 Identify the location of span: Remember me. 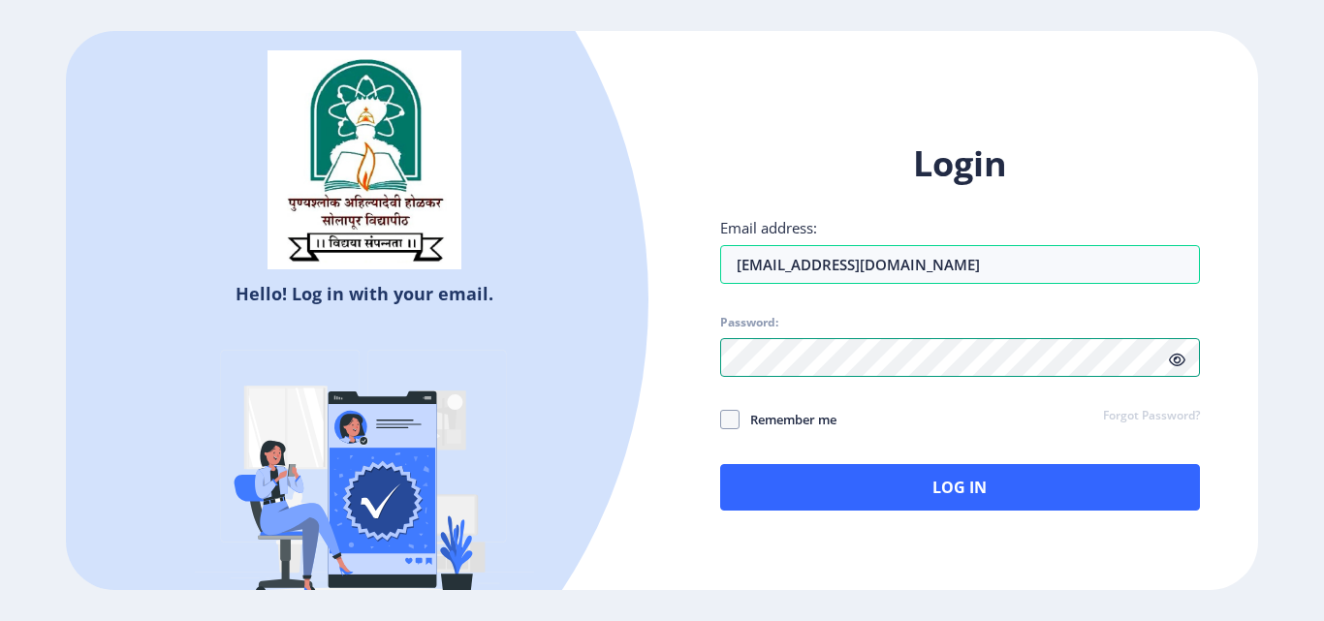
(788, 420).